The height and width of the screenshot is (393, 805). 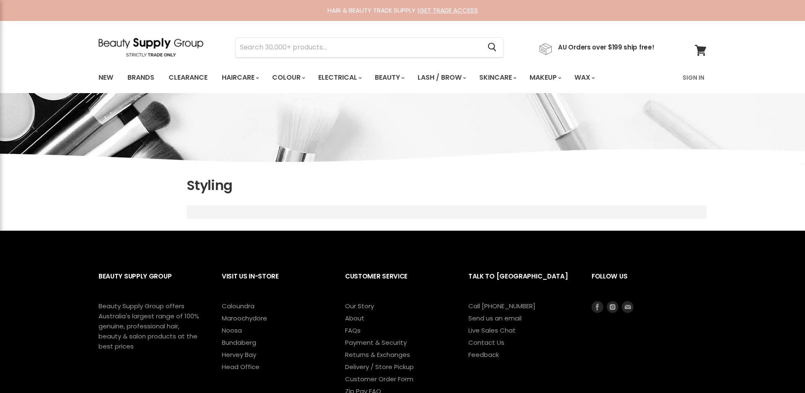 I want to click on a: Lash / Brow, so click(x=441, y=78).